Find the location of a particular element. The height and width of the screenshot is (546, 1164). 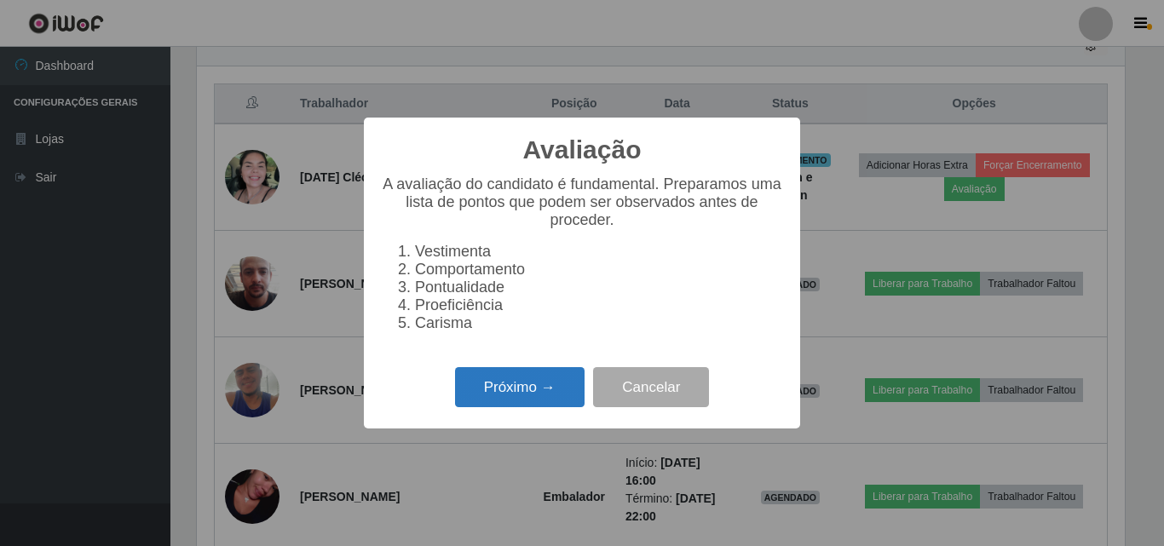

li: Proeficiência is located at coordinates (599, 305).